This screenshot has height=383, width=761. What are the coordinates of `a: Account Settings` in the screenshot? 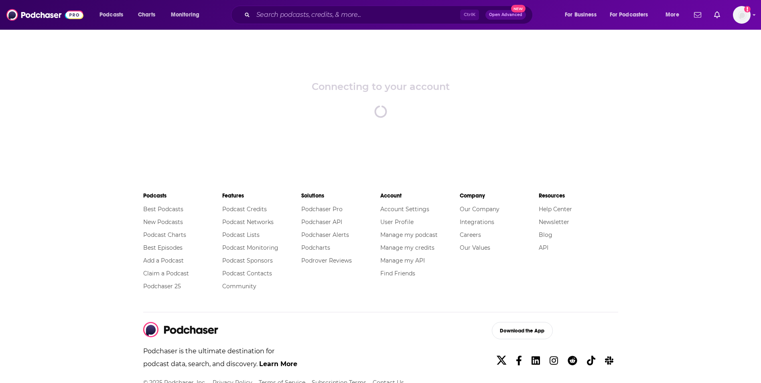 It's located at (405, 209).